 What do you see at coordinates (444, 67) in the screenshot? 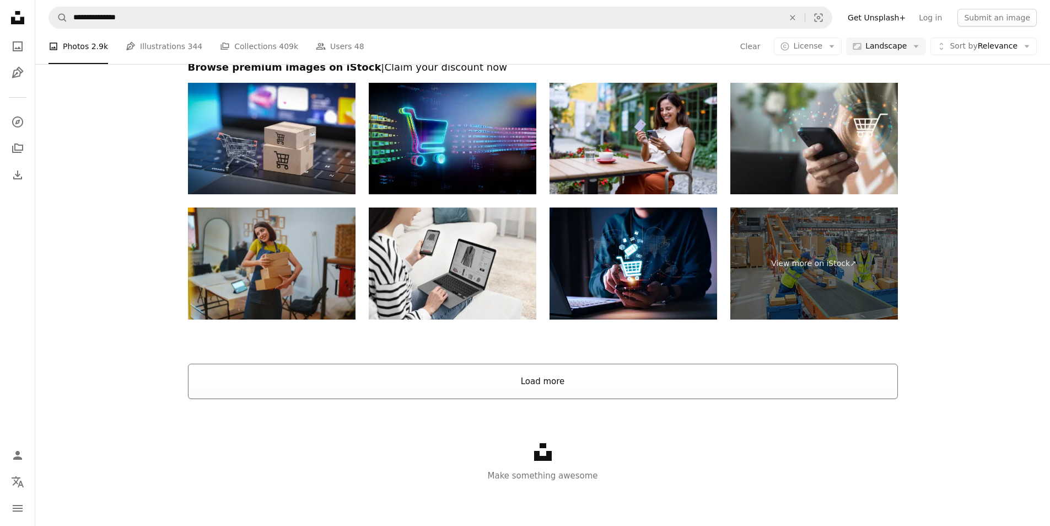
I see `span: | Claim your discount now` at bounding box center [444, 67].